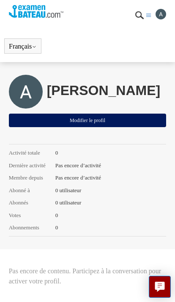  Describe the element at coordinates (160, 289) in the screenshot. I see `div: Live chat` at that location.